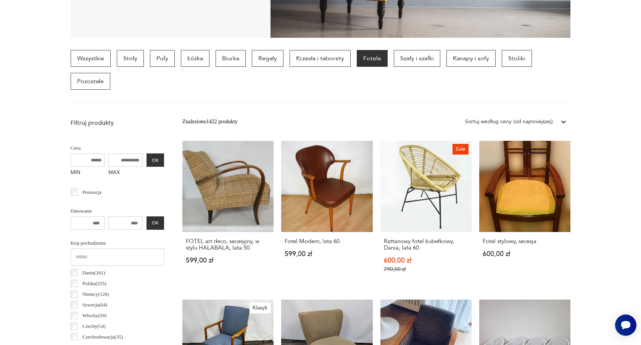 This screenshot has width=641, height=345. I want to click on h3: Fotel stylowy, secesja, so click(525, 241).